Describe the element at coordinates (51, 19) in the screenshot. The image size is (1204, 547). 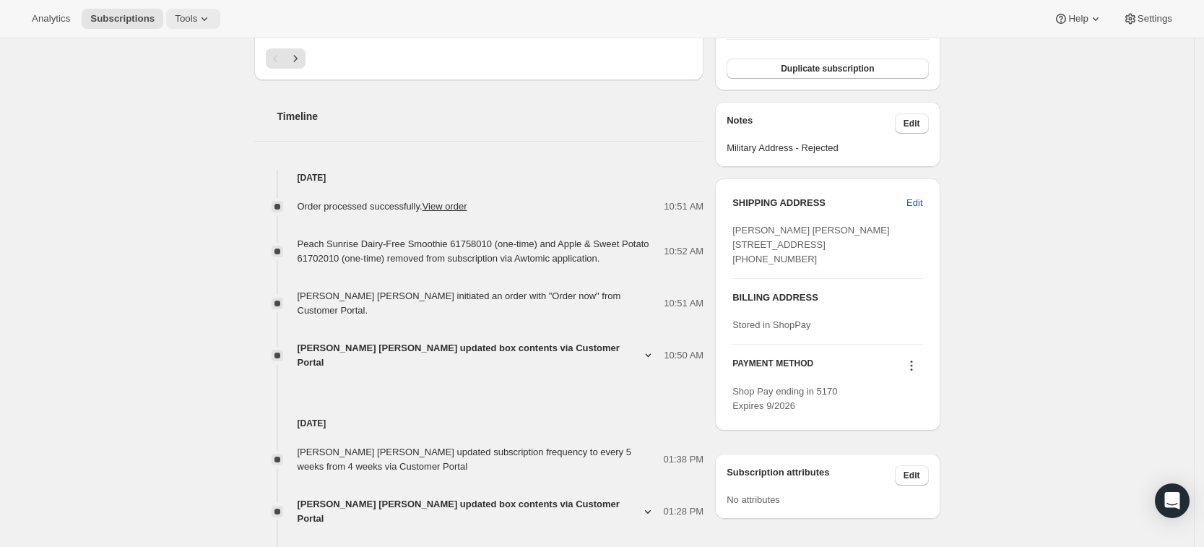
I see `button: Analytics` at that location.